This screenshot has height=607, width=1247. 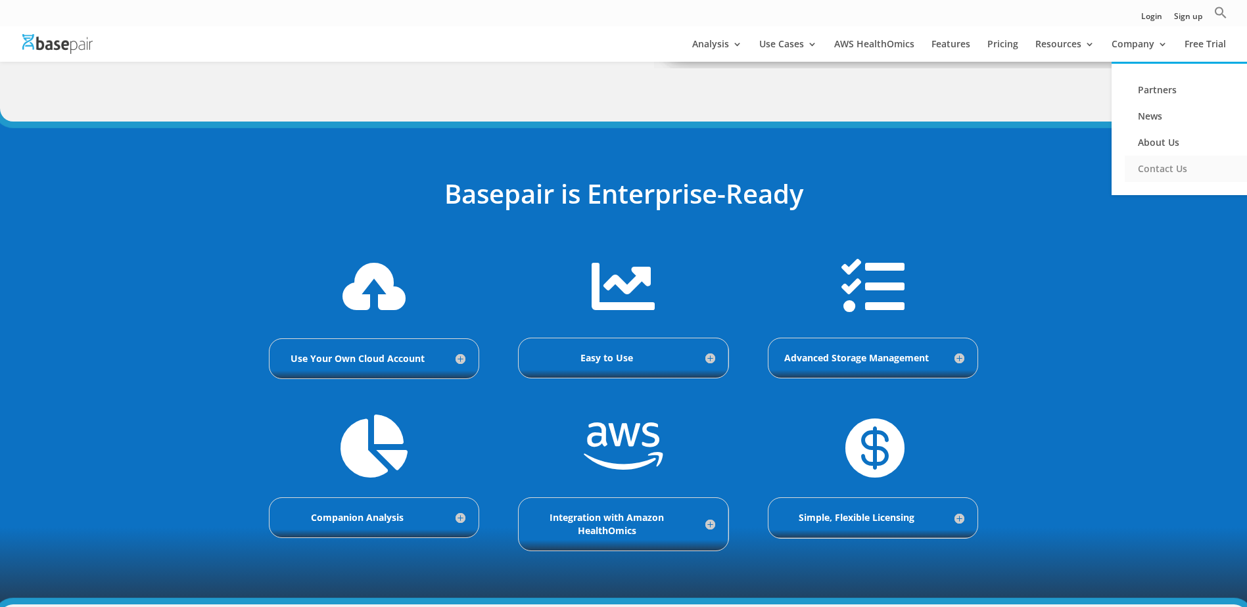 What do you see at coordinates (1065, 51) in the screenshot?
I see `a: Resources` at bounding box center [1065, 51].